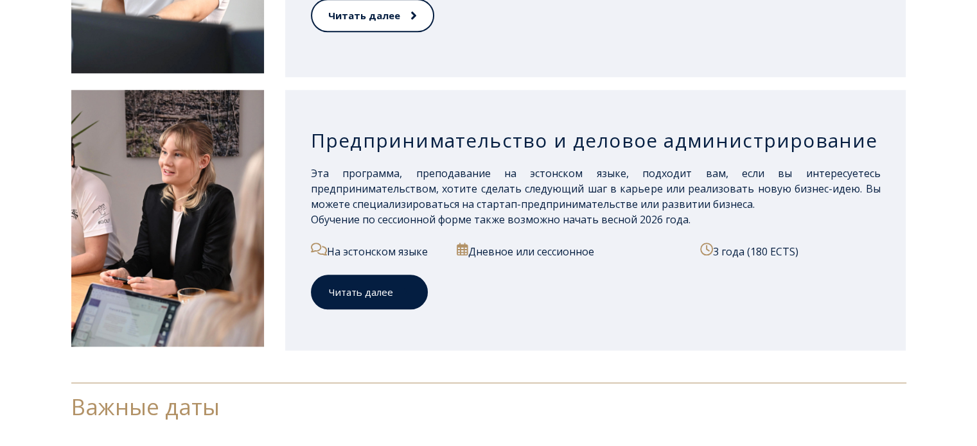  I want to click on img: Предпринимательство и деловое администрирование, so click(168, 218).